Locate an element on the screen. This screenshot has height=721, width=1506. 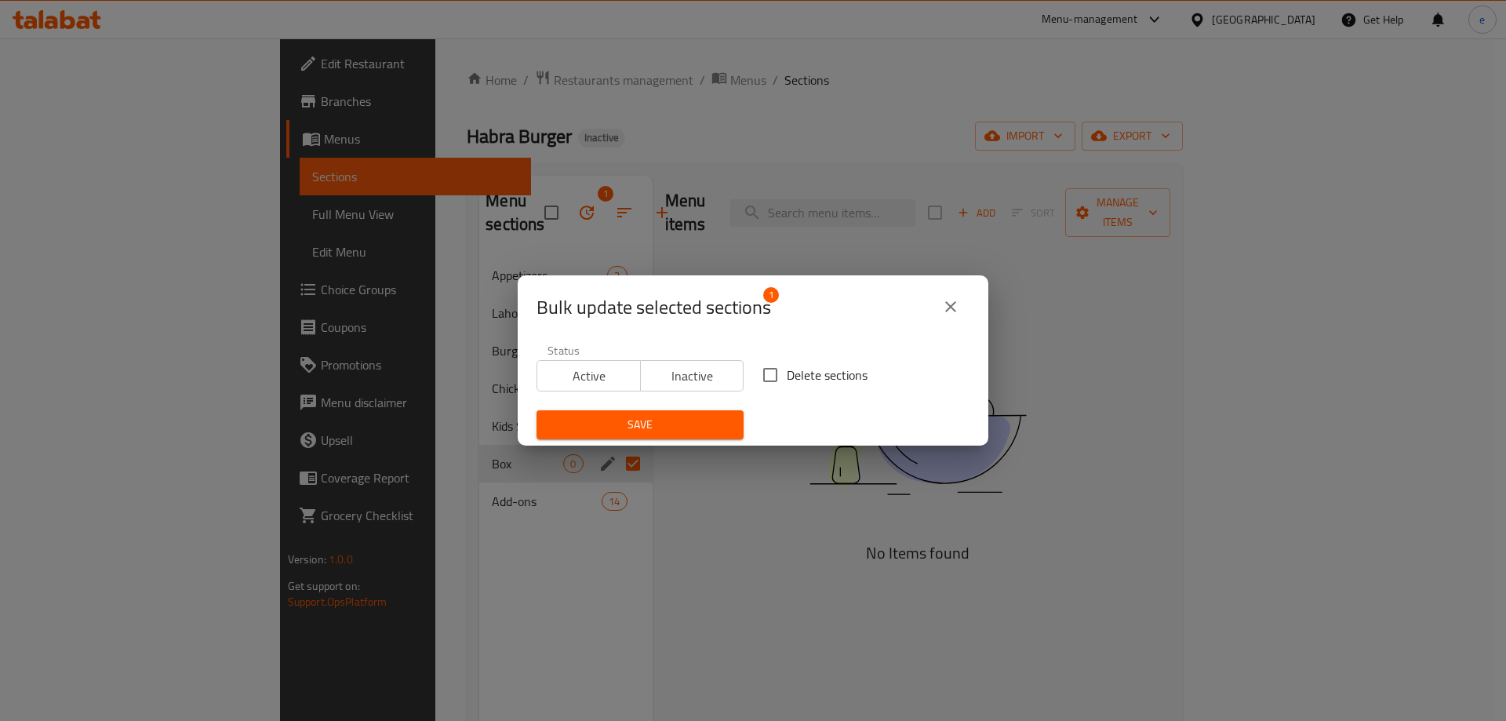
span: 1 is located at coordinates (771, 295).